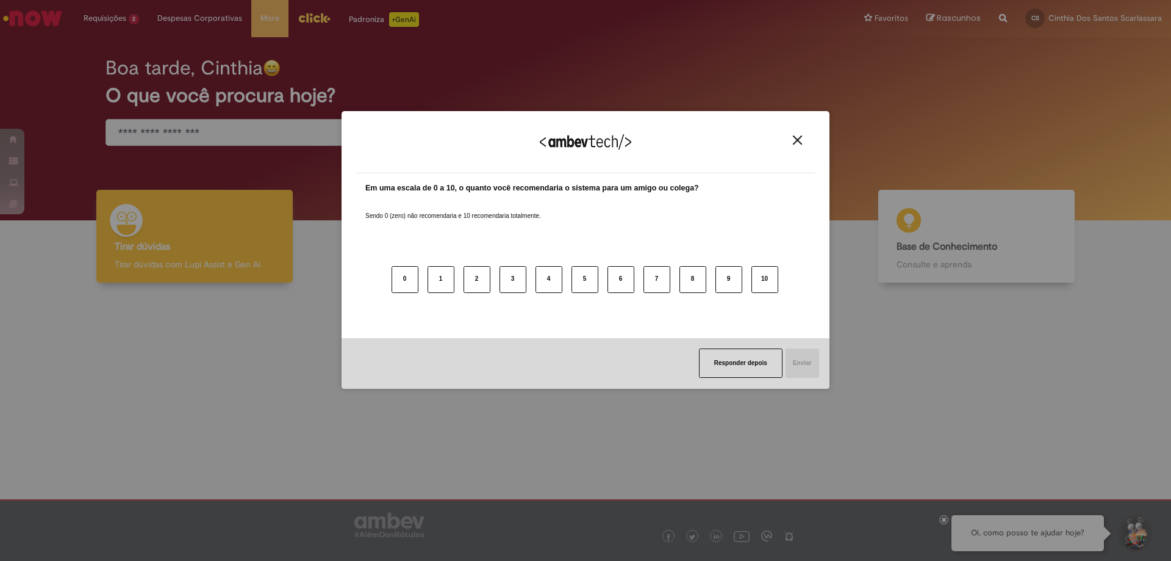  Describe the element at coordinates (797, 140) in the screenshot. I see `button: Close` at that location.